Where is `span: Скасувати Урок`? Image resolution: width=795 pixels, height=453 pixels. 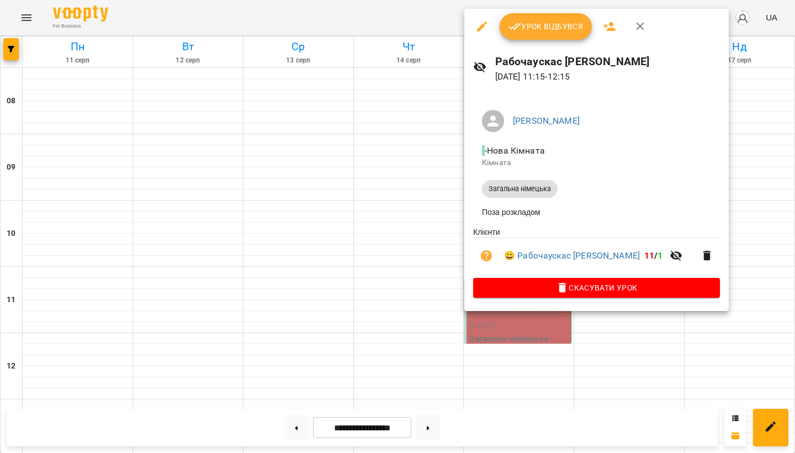 span: Скасувати Урок is located at coordinates (596, 288).